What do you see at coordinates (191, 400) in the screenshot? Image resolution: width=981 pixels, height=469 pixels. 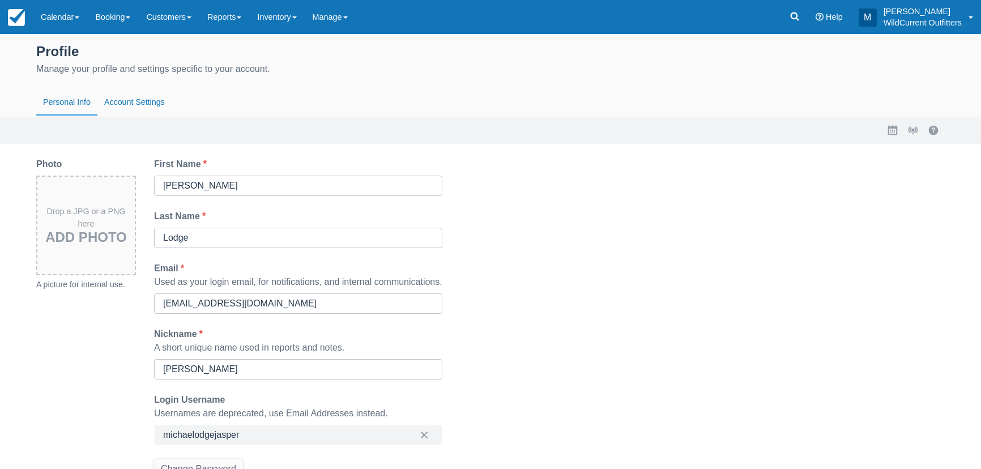 I see `label: Login Username` at bounding box center [191, 400].